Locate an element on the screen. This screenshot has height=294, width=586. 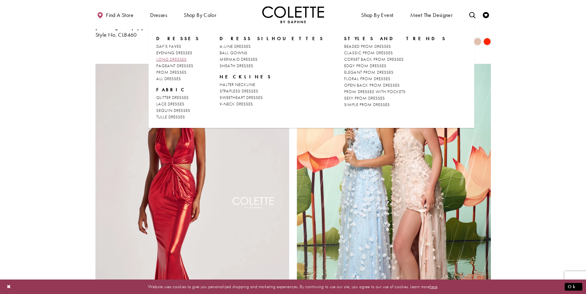
span: SEQUIN DRESSES is located at coordinates (173, 111).